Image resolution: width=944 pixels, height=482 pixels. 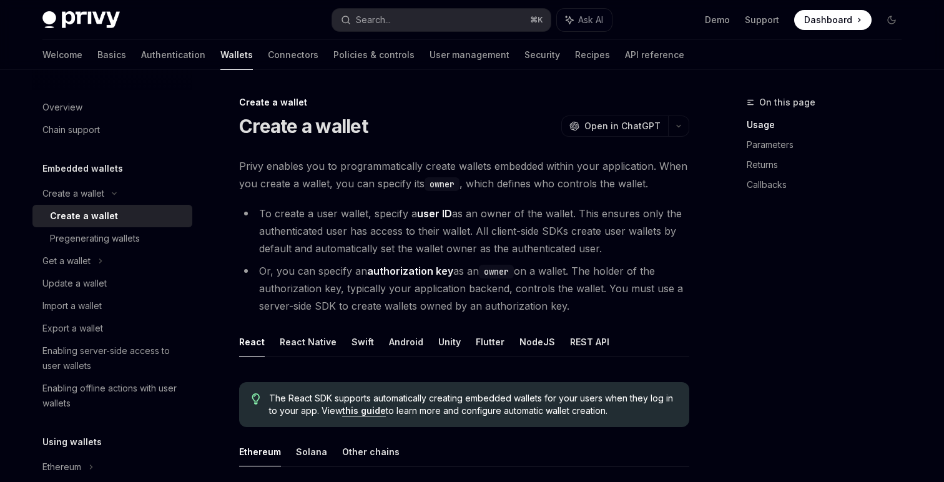 What do you see at coordinates (434, 213) in the screenshot?
I see `strong: user ID` at bounding box center [434, 213].